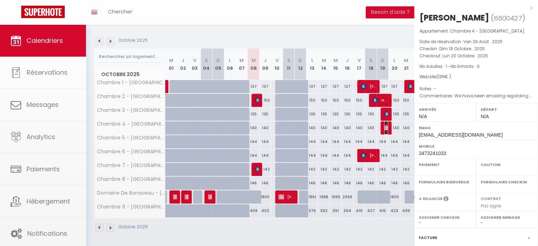 The width and height of the screenshot is (538, 246). Describe the element at coordinates (445, 217) in the screenshot. I see `label: Assigner Checkin` at that location.